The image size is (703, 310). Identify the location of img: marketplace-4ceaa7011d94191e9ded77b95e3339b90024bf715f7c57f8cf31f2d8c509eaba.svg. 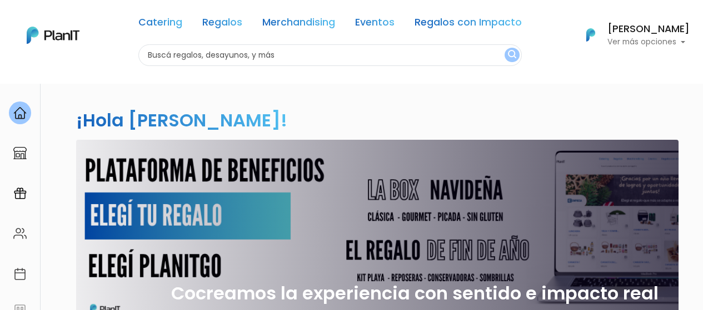
(20, 153).